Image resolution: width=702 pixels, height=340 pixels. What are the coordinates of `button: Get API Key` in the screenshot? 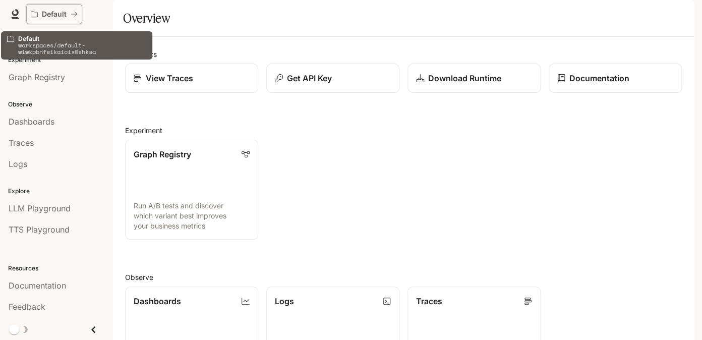 It's located at (333, 78).